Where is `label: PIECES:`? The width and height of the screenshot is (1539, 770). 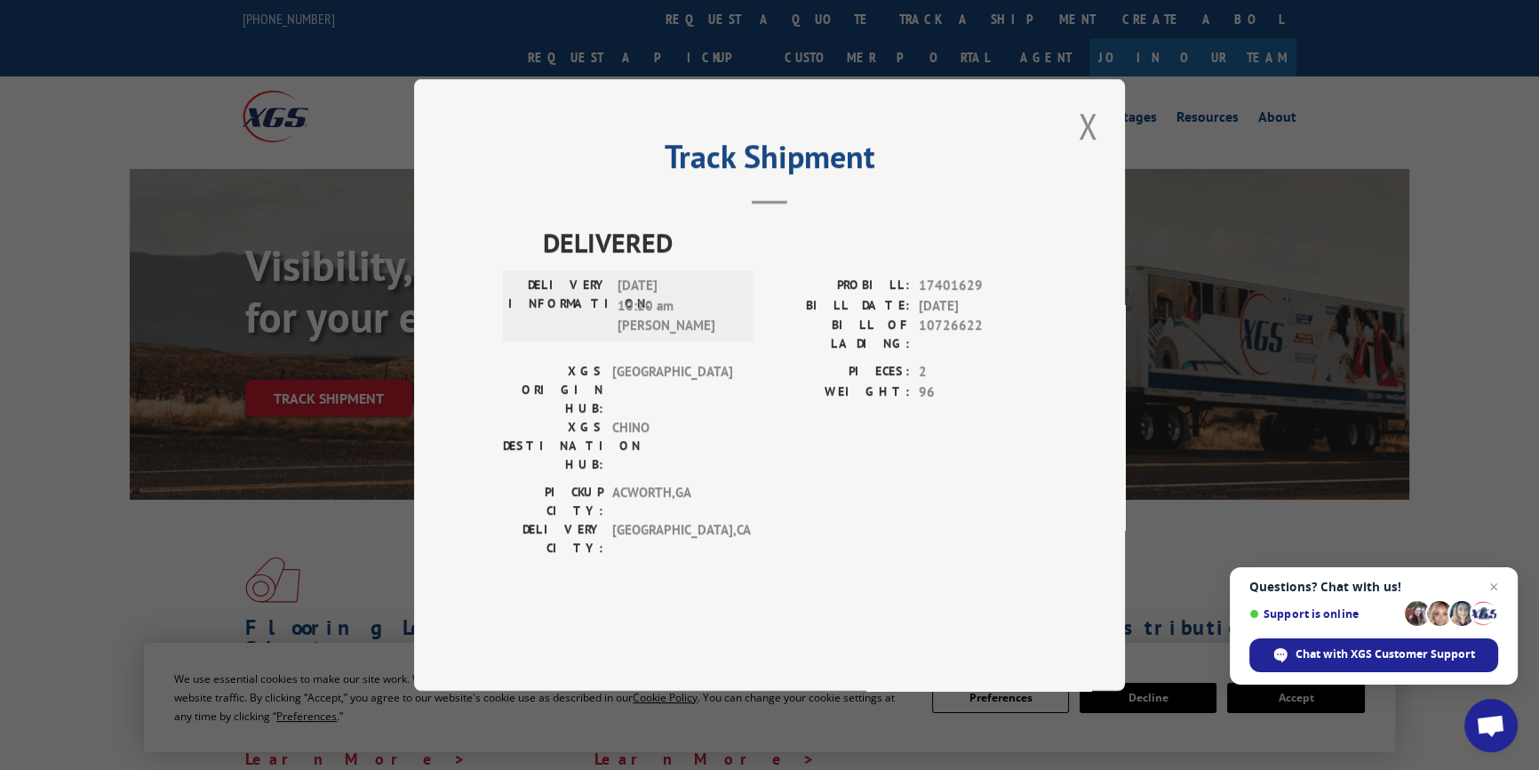 label: PIECES: is located at coordinates (840, 372).